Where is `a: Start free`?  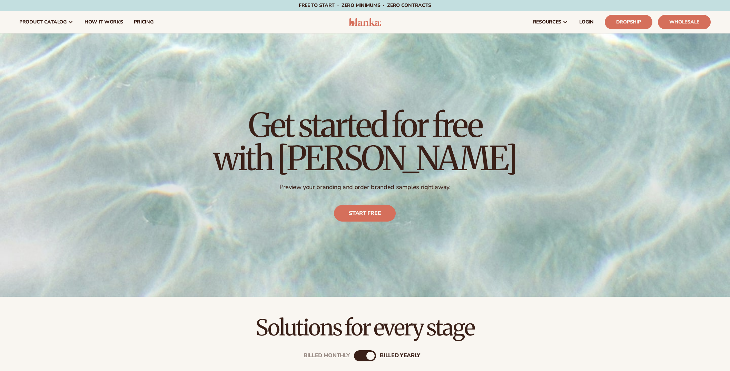
a: Start free is located at coordinates (365, 213).